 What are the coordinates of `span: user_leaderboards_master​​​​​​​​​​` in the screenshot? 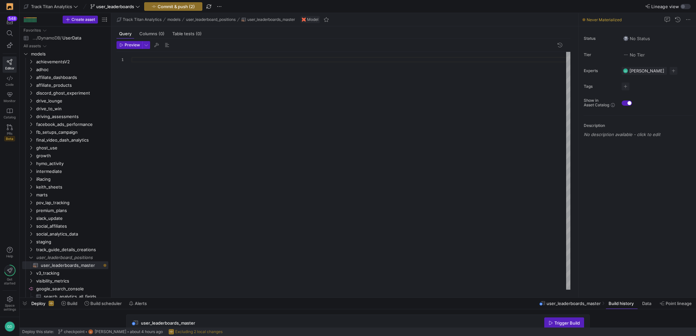 It's located at (71, 265).